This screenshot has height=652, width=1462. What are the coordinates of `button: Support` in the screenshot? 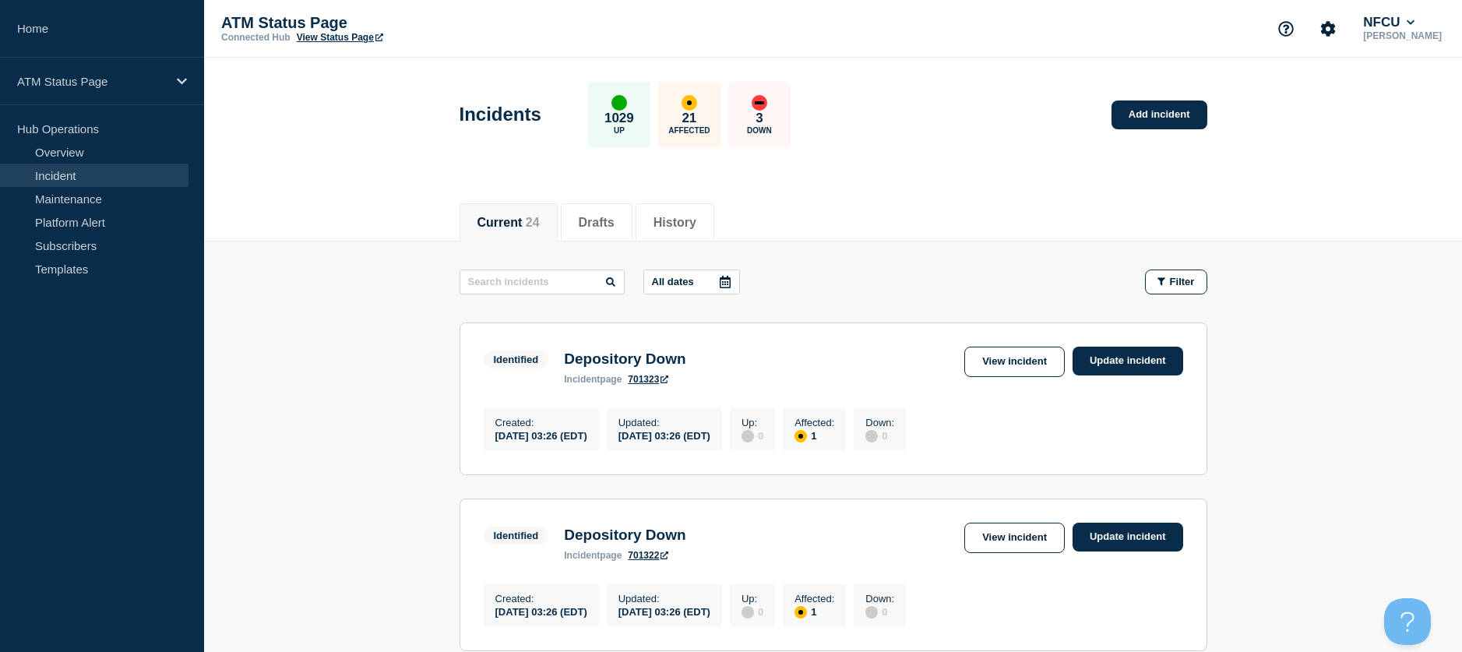 It's located at (1286, 29).